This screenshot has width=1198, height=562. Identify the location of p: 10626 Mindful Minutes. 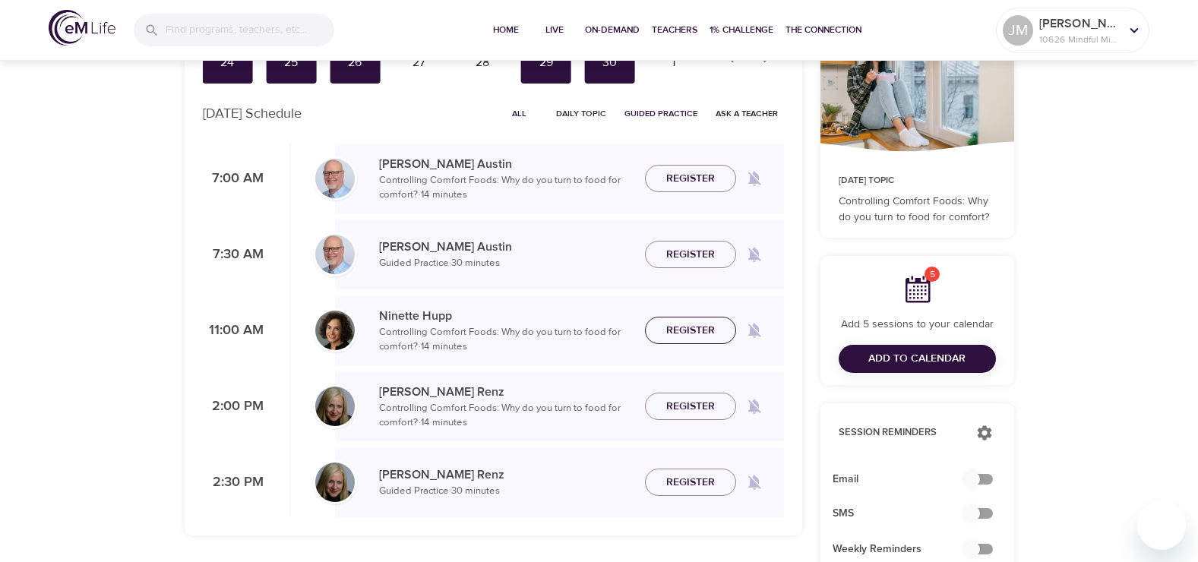
(1079, 40).